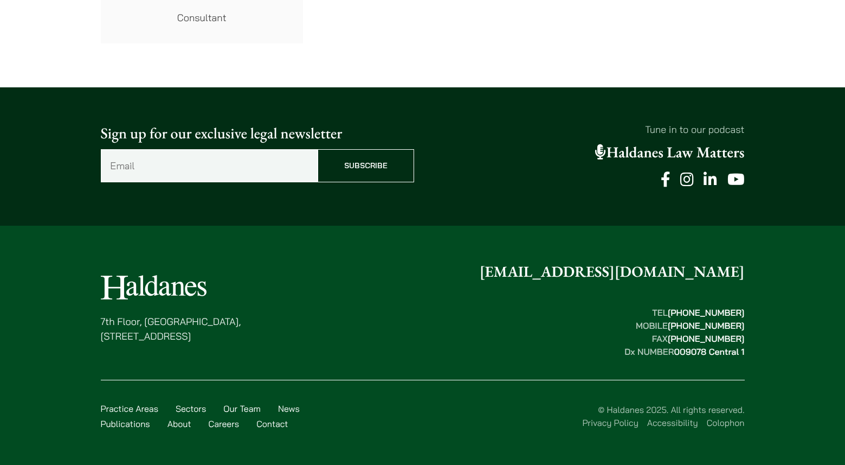  Describe the element at coordinates (125, 423) in the screenshot. I see `a: Publications` at that location.